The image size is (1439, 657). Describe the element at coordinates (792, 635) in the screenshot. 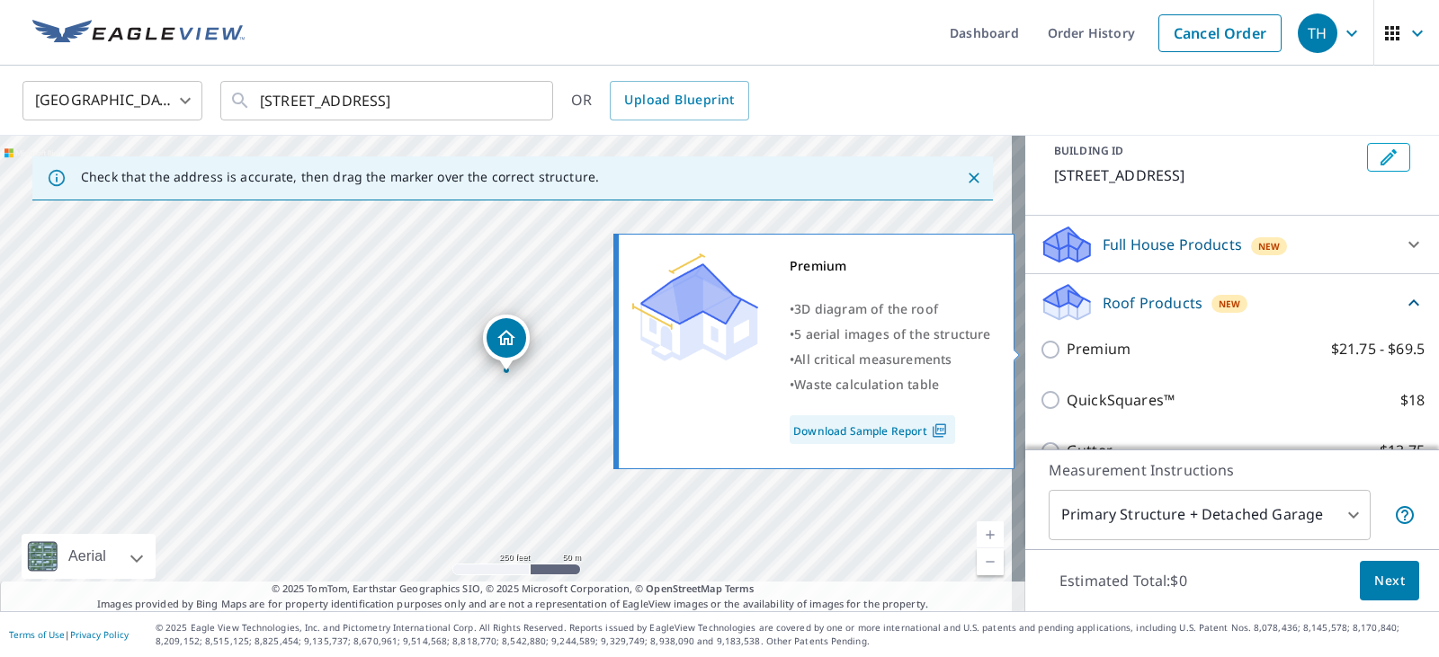

I see `p: © 2025 Eagle View Technologies, Inc. and Pictometry International Corp. All Rights Reserved. Repo...` at that location.